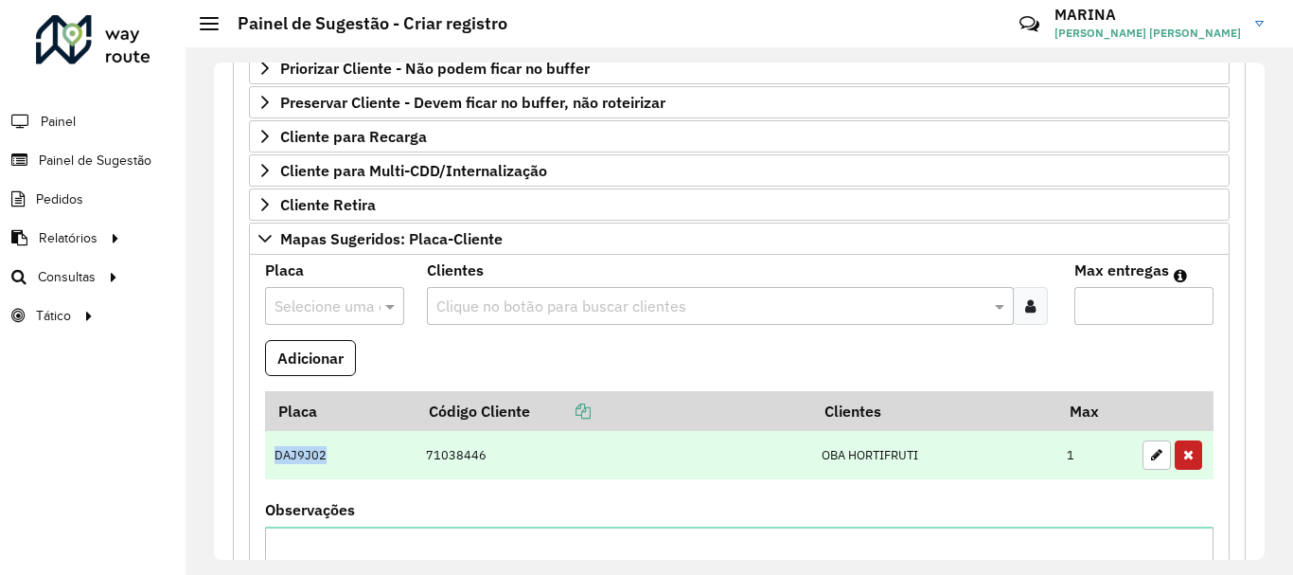 This screenshot has height=575, width=1293. Describe the element at coordinates (1095, 411) in the screenshot. I see `th: Max` at that location.